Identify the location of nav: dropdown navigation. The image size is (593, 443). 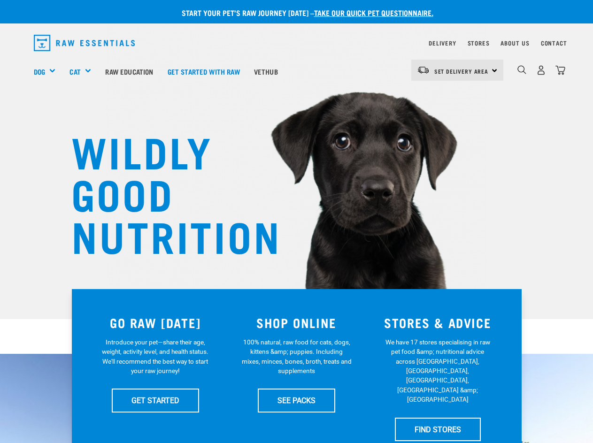
(297, 43).